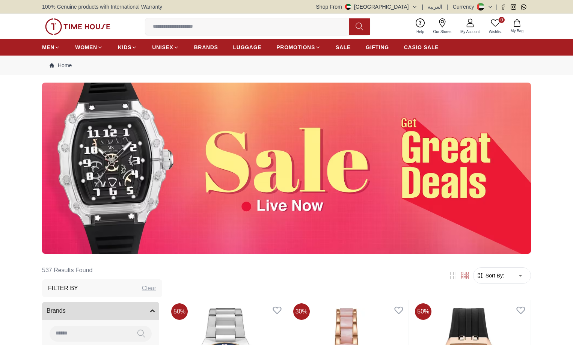  Describe the element at coordinates (206, 47) in the screenshot. I see `span: BRANDS` at that location.